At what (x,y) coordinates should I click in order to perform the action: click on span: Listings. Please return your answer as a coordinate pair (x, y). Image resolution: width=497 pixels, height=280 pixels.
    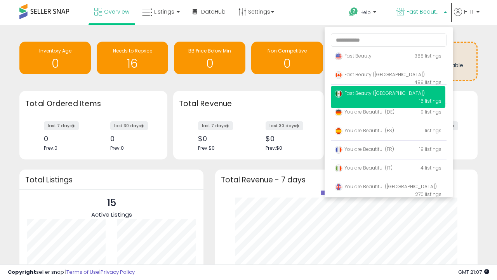
    Looking at the image, I should click on (164, 12).